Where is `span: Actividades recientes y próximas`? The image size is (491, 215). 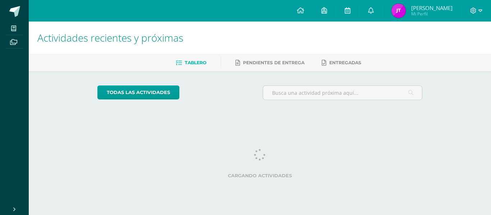 span: Actividades recientes y próximas is located at coordinates (110, 38).